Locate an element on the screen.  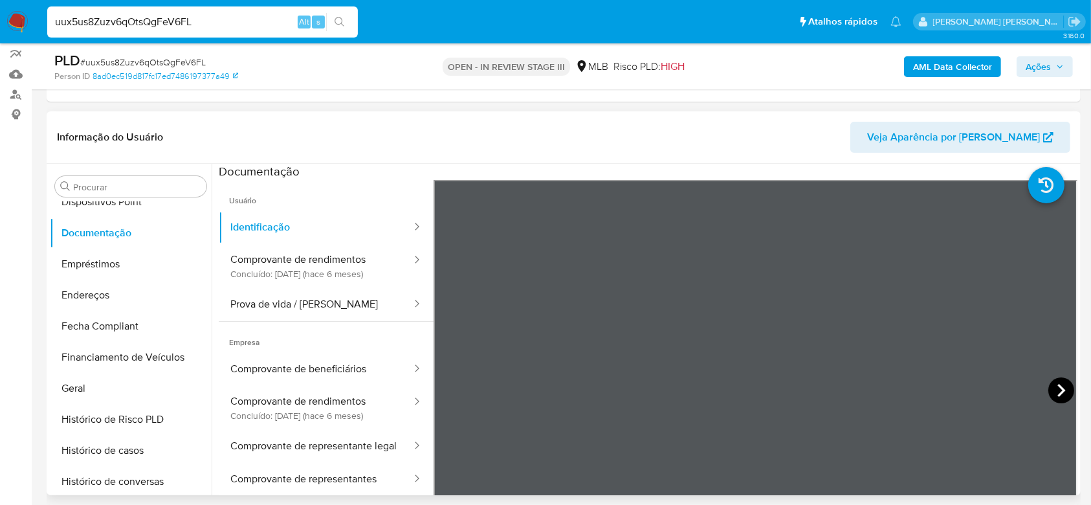
span: s is located at coordinates (318, 21).